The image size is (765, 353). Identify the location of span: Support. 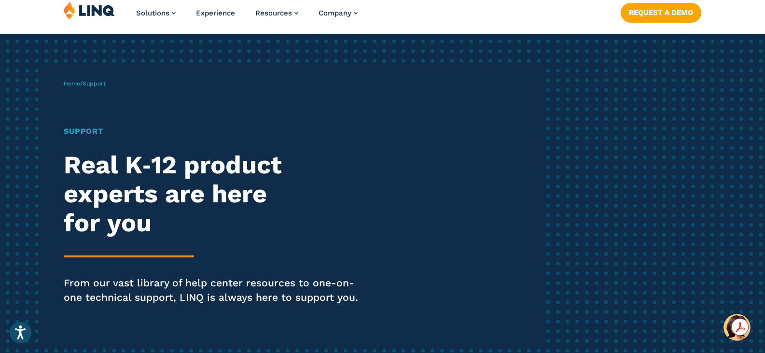
(94, 84).